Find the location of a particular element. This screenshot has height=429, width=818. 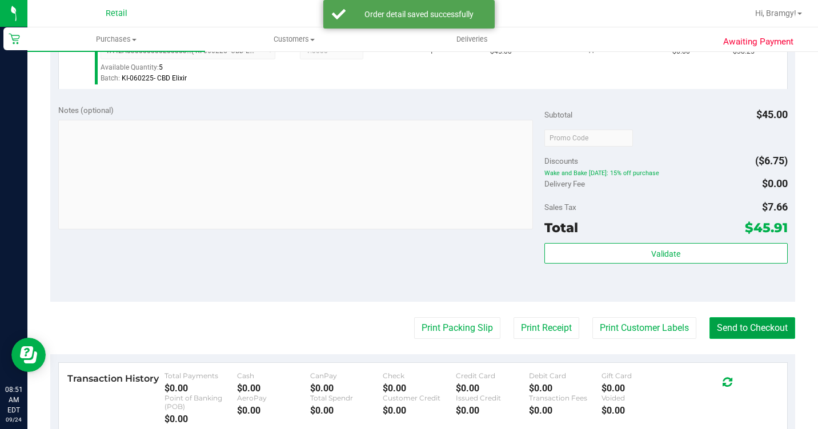

div: Total Payments is located at coordinates (201, 376).